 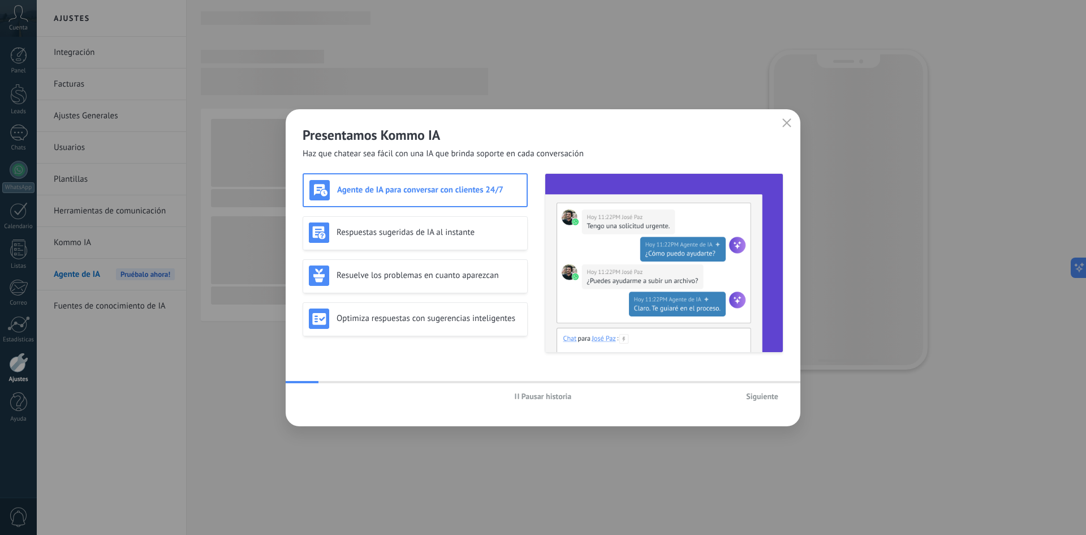 What do you see at coordinates (429, 275) in the screenshot?
I see `h3: Resuelve los problemas en cuanto aparezcan` at bounding box center [429, 275].